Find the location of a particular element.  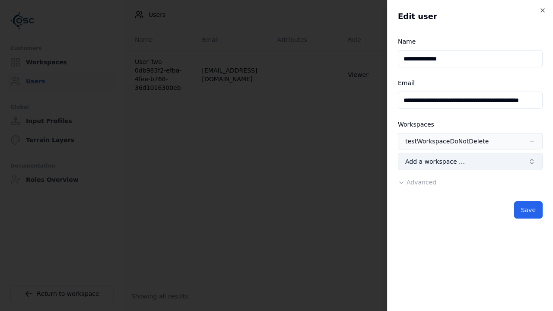

label: Workspaces is located at coordinates (416, 124).